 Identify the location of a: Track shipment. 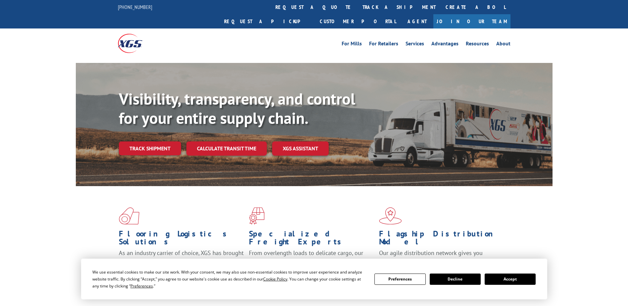
(150, 148).